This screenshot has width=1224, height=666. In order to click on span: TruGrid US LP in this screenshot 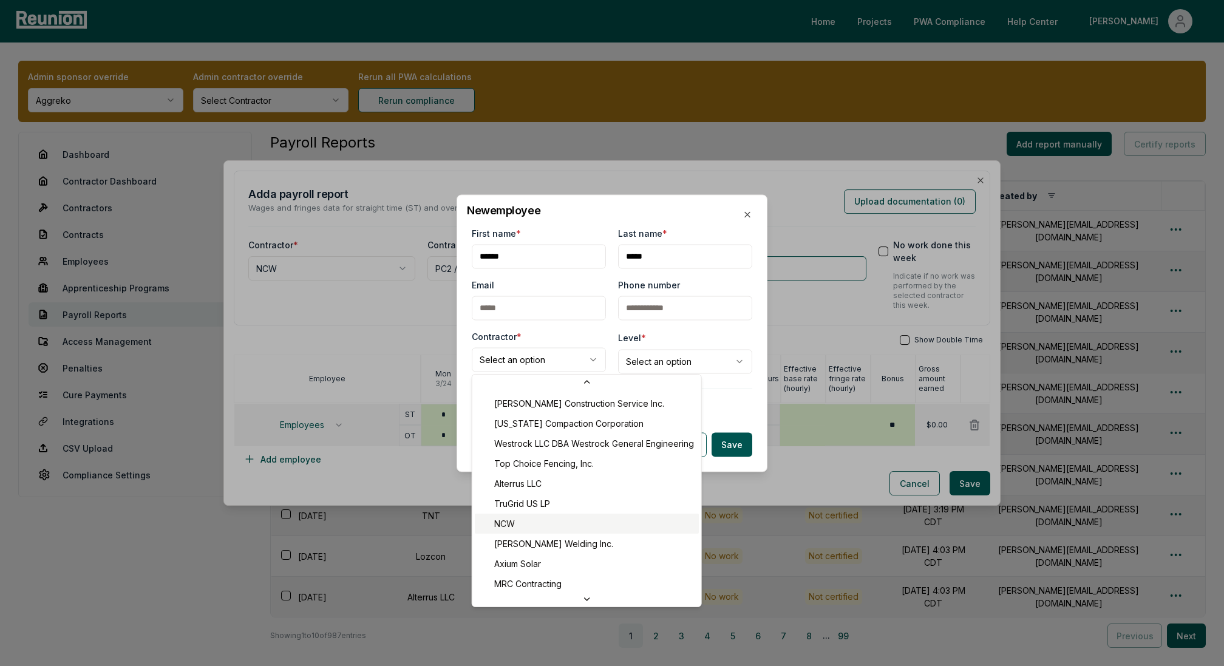, I will do `click(522, 503)`.